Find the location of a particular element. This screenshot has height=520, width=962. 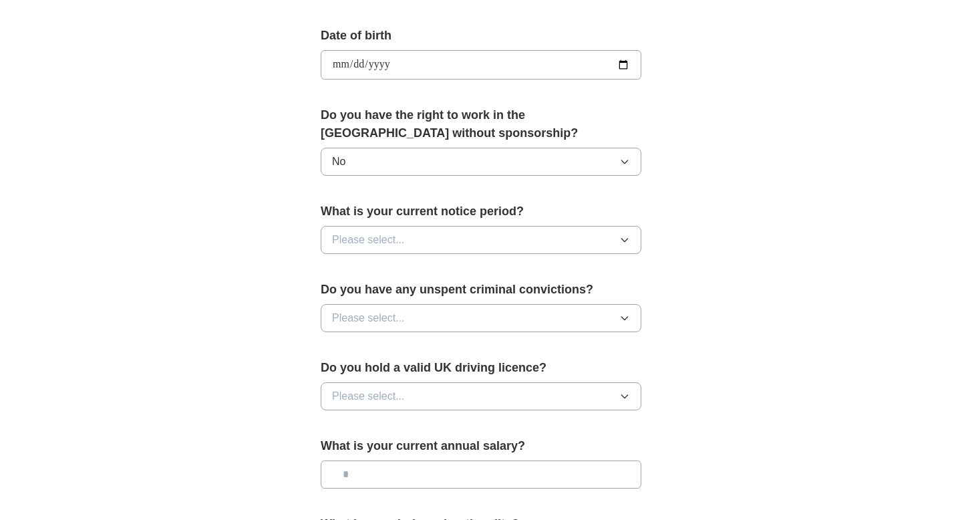

label: What is your current annual salary? is located at coordinates (481, 446).